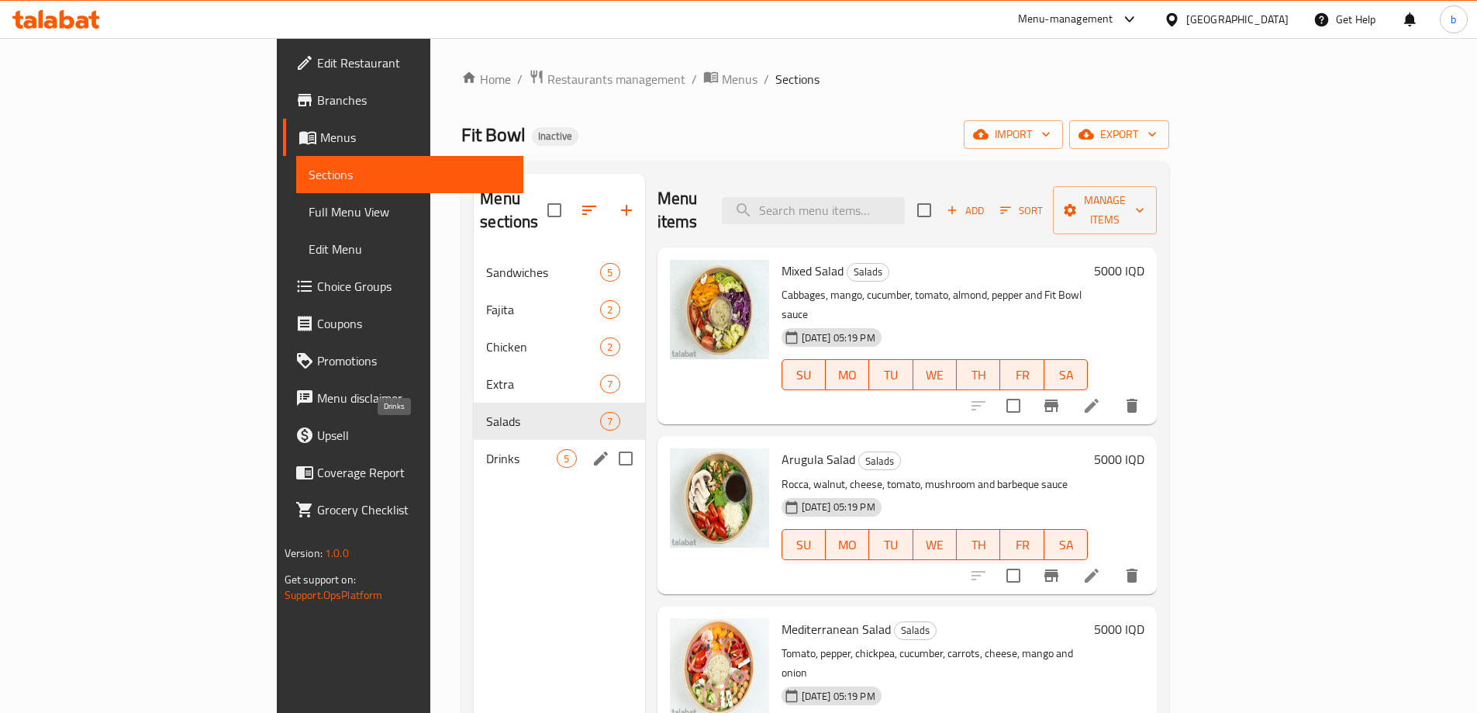  What do you see at coordinates (813, 210) in the screenshot?
I see `input: search` at bounding box center [813, 210].